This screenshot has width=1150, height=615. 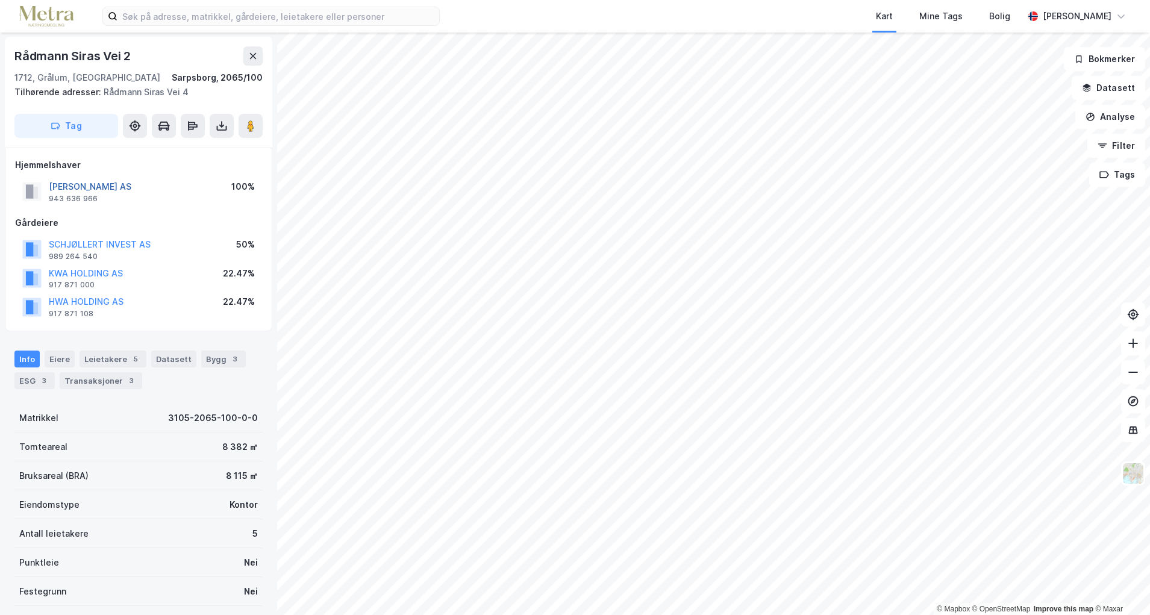 What do you see at coordinates (1134, 474) in the screenshot?
I see `img: Z` at bounding box center [1134, 474].